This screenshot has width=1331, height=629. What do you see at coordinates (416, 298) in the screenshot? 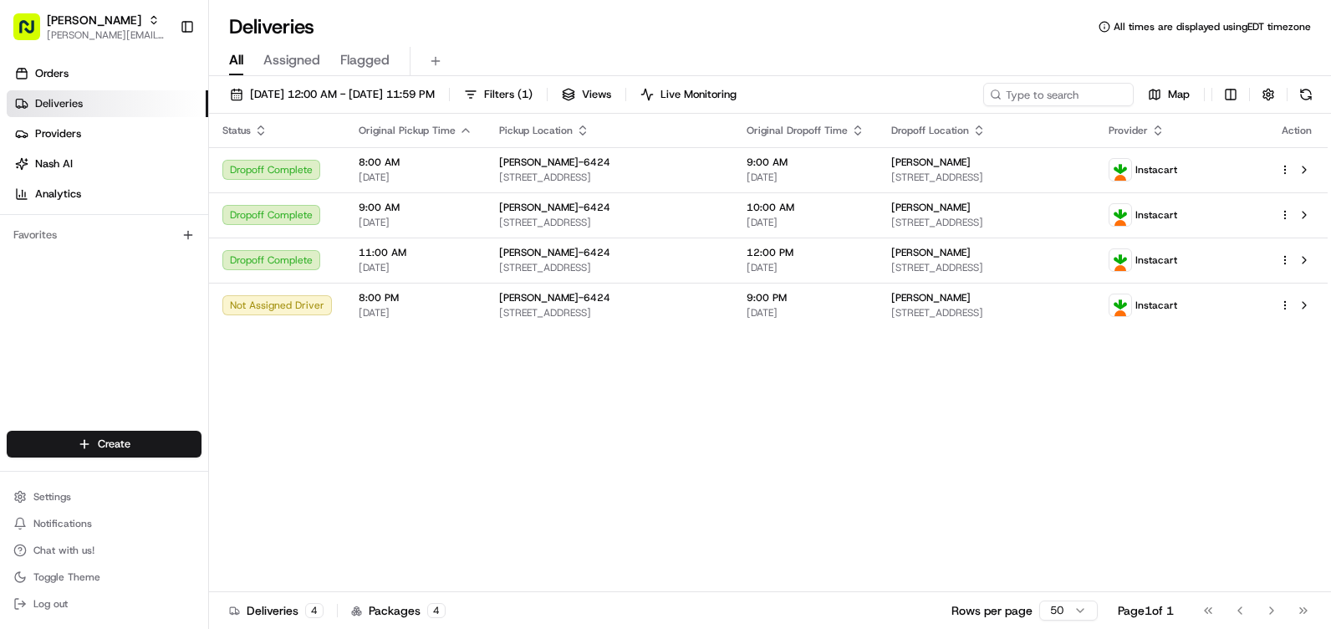
I see `span: 8:00 PM` at bounding box center [416, 298].